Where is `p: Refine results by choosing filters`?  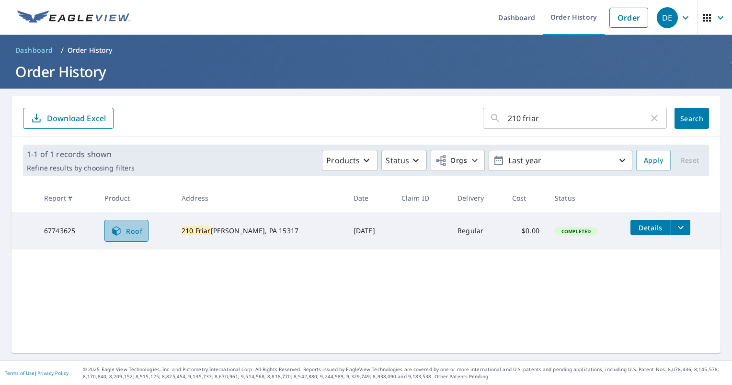 p: Refine results by choosing filters is located at coordinates (81, 168).